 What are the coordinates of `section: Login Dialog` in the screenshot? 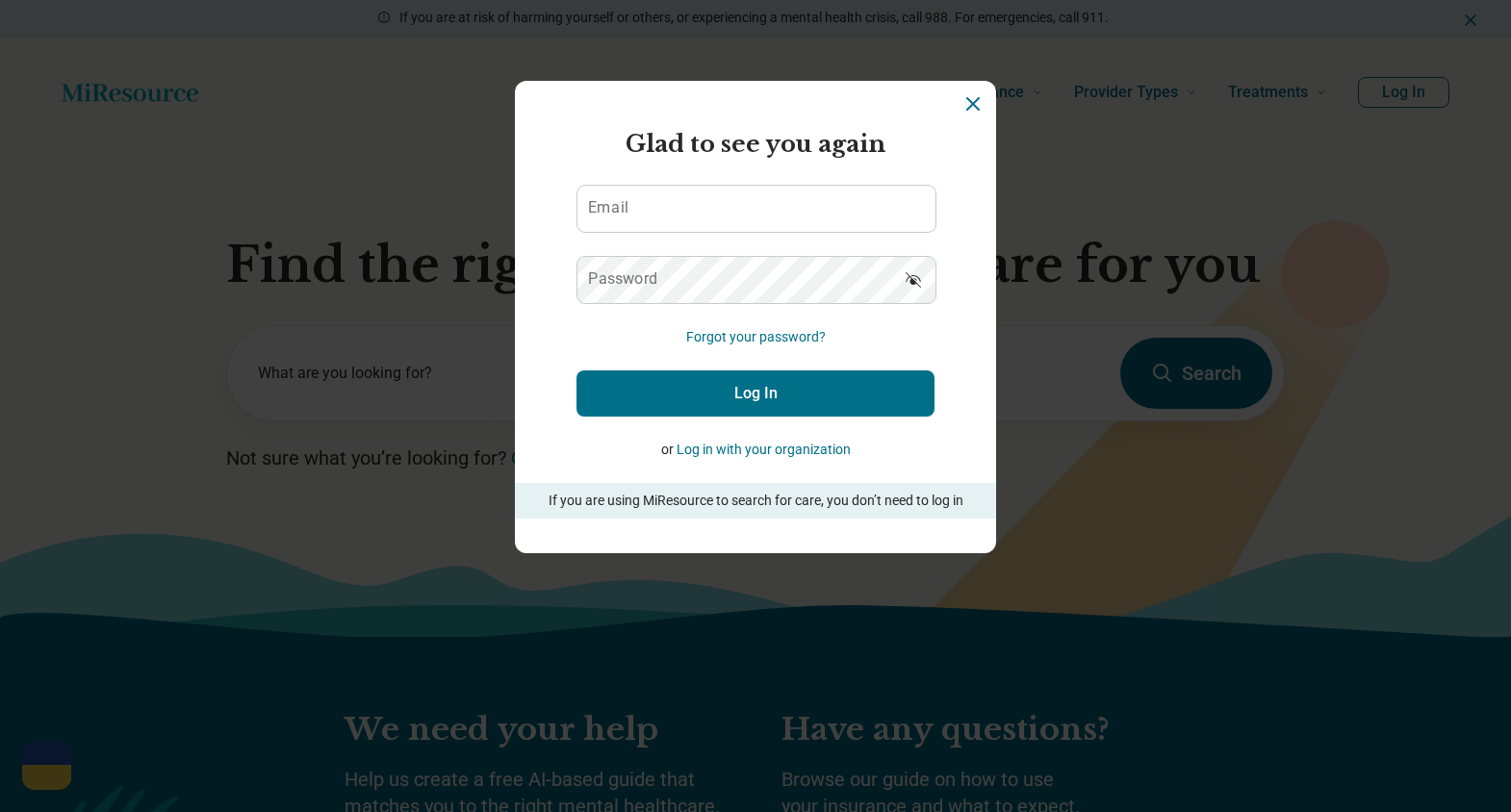 It's located at (756, 317).